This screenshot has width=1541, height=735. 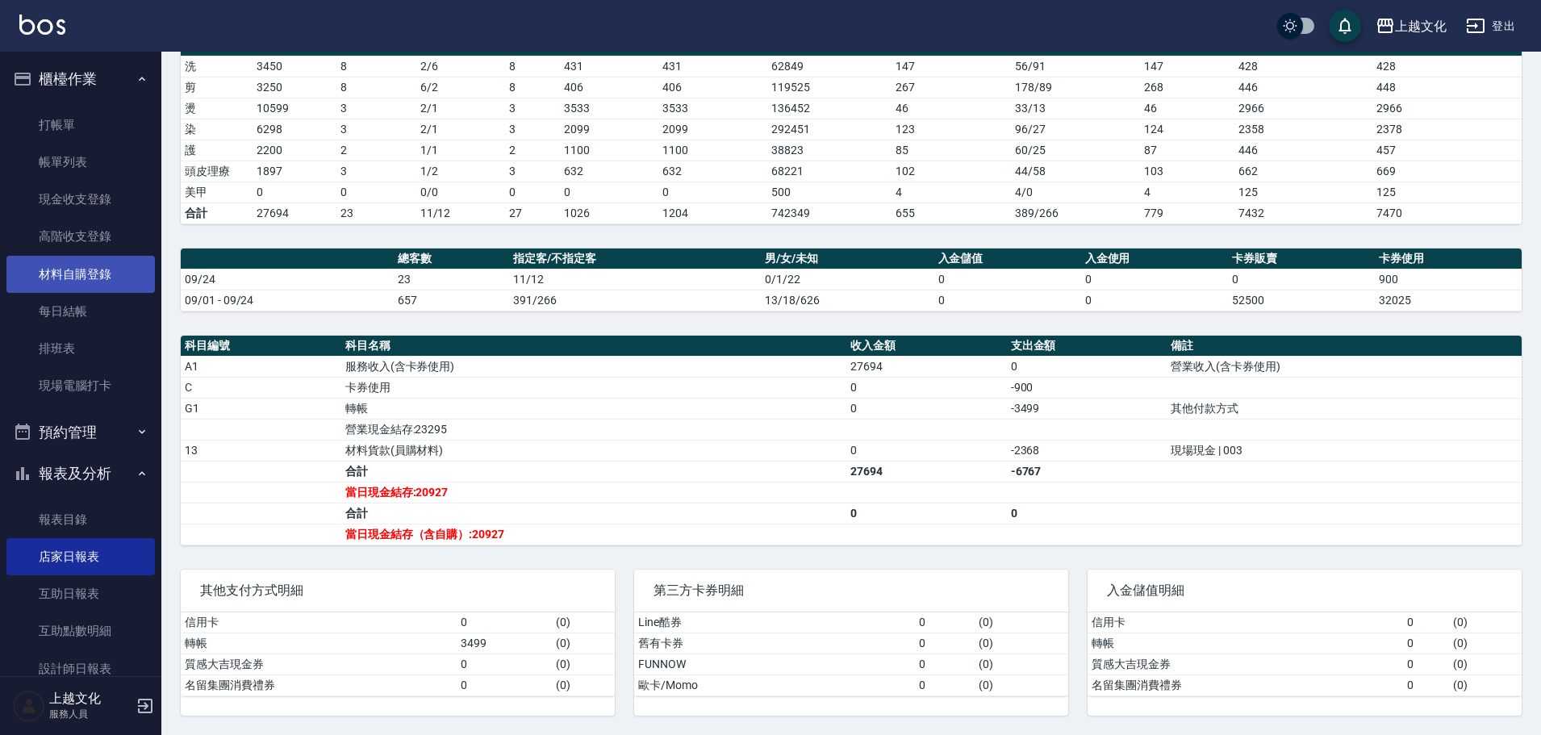 I want to click on td: 1 / 2, so click(x=461, y=171).